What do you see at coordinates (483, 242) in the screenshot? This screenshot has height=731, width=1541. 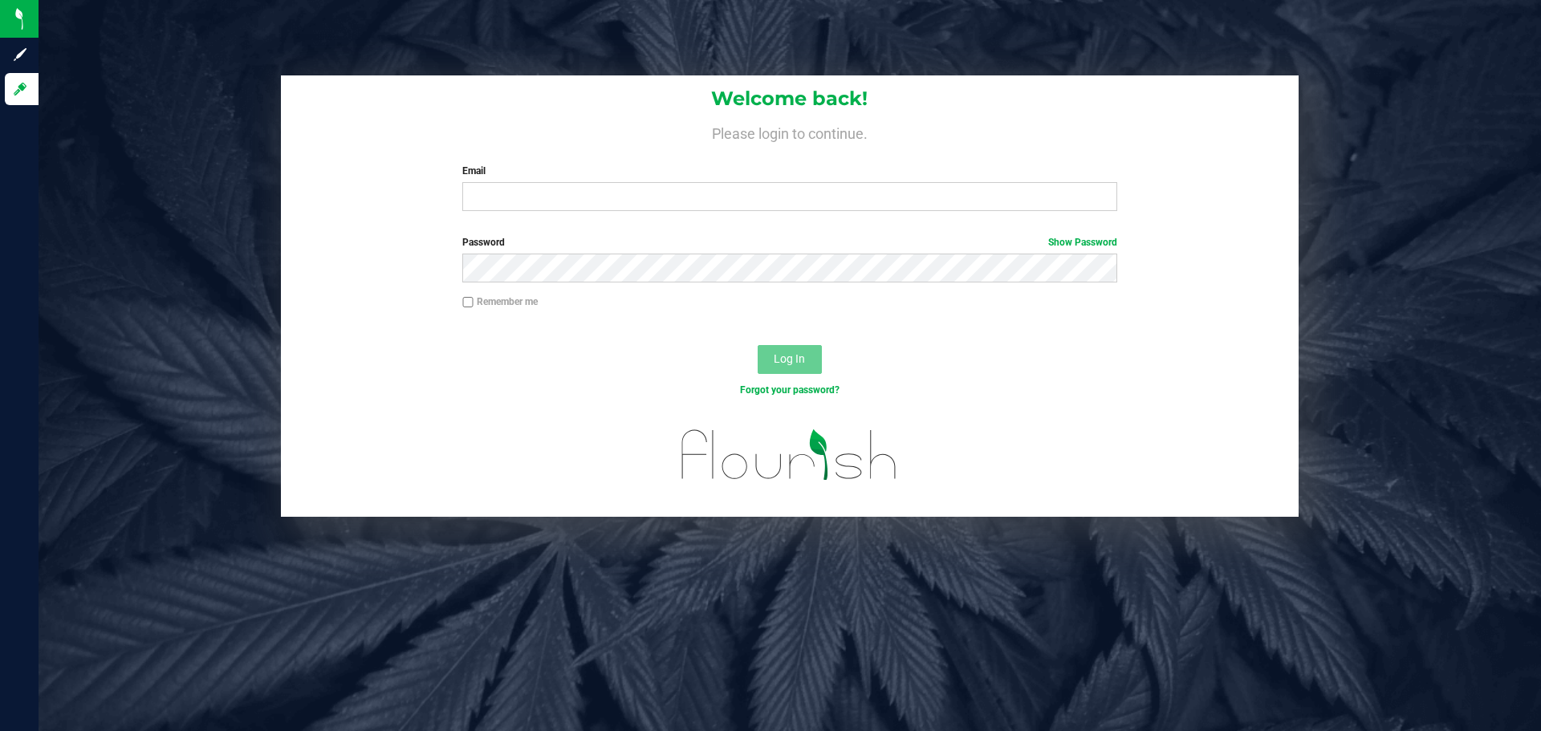 I see `span: Password` at bounding box center [483, 242].